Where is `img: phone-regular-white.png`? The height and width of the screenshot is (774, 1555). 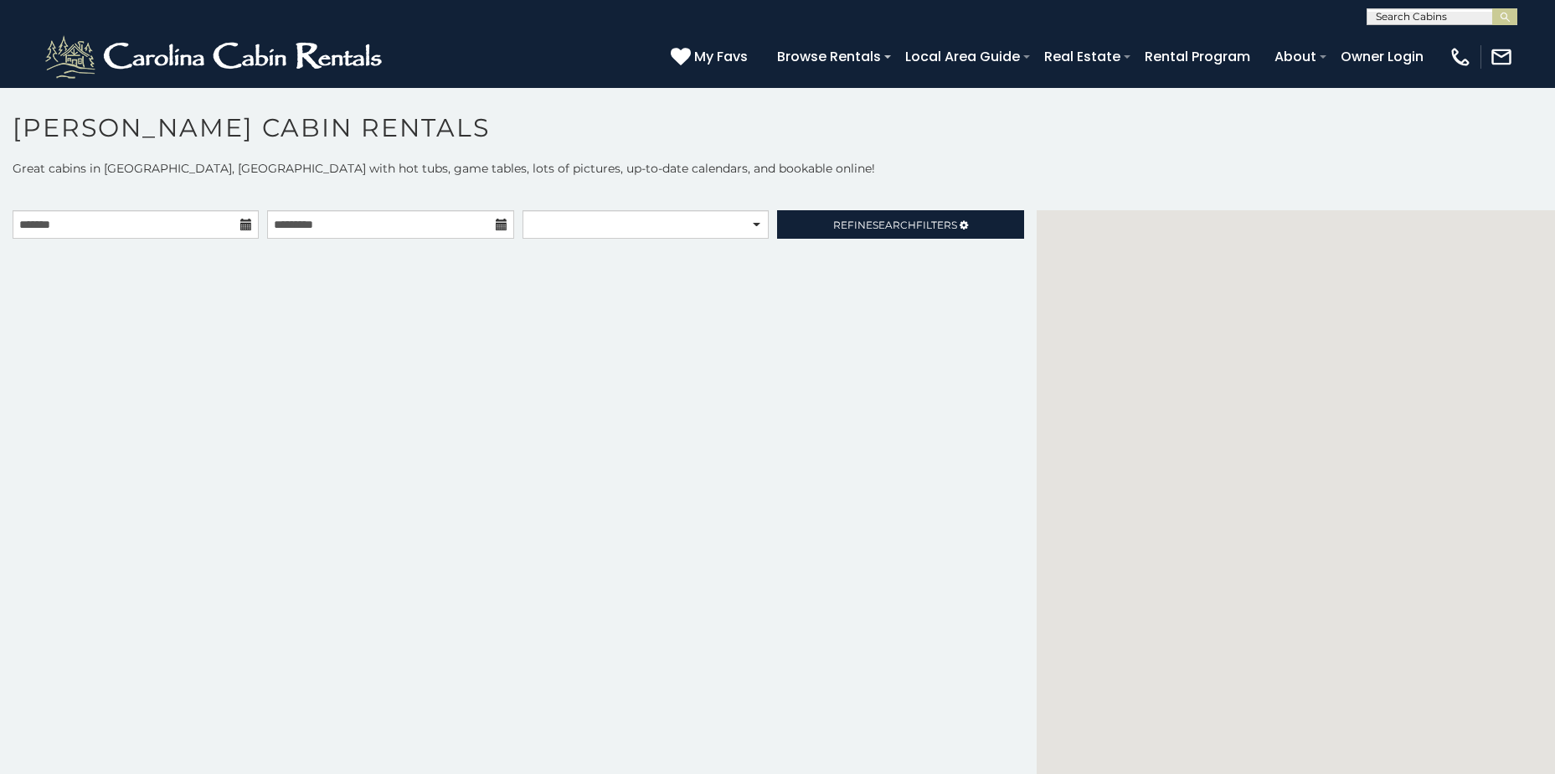
img: phone-regular-white.png is located at coordinates (1461, 57).